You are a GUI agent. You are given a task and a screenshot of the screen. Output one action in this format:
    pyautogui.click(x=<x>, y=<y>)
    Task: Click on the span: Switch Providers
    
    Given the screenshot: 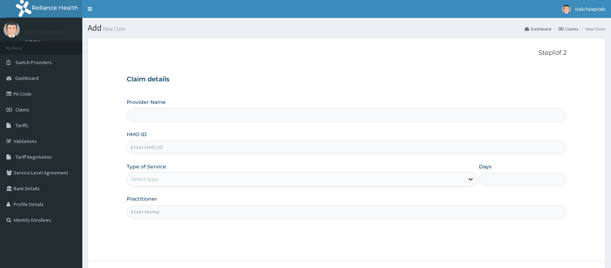 What is the action you would take?
    pyautogui.click(x=34, y=62)
    